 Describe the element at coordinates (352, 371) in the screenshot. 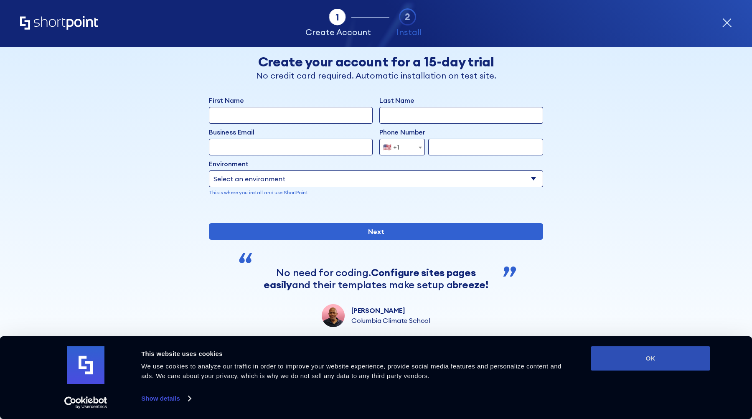

I see `span: We use cookies to analyze our traffic in order to improve your website experience, provide social...` at that location.